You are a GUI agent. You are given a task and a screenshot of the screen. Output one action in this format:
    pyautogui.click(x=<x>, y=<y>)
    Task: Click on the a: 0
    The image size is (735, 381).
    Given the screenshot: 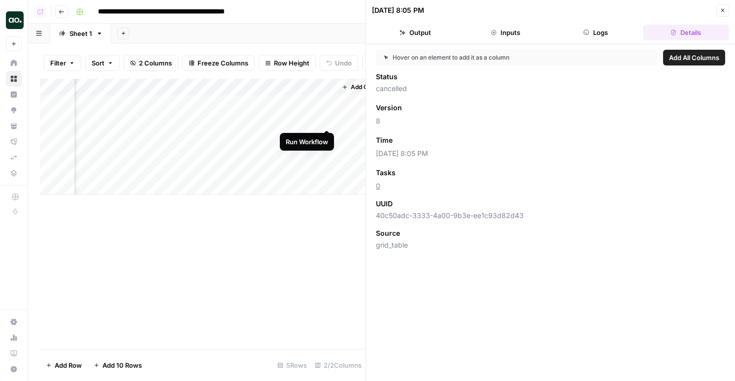 What is the action you would take?
    pyautogui.click(x=378, y=186)
    